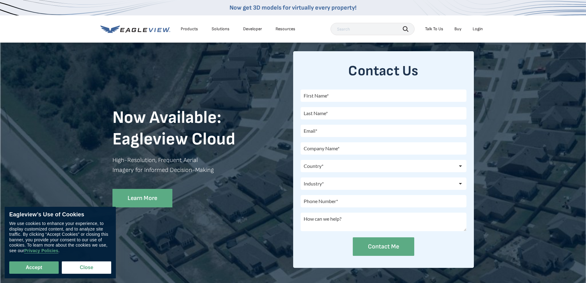 The width and height of the screenshot is (586, 283). Describe the element at coordinates (189, 29) in the screenshot. I see `div: Products` at that location.